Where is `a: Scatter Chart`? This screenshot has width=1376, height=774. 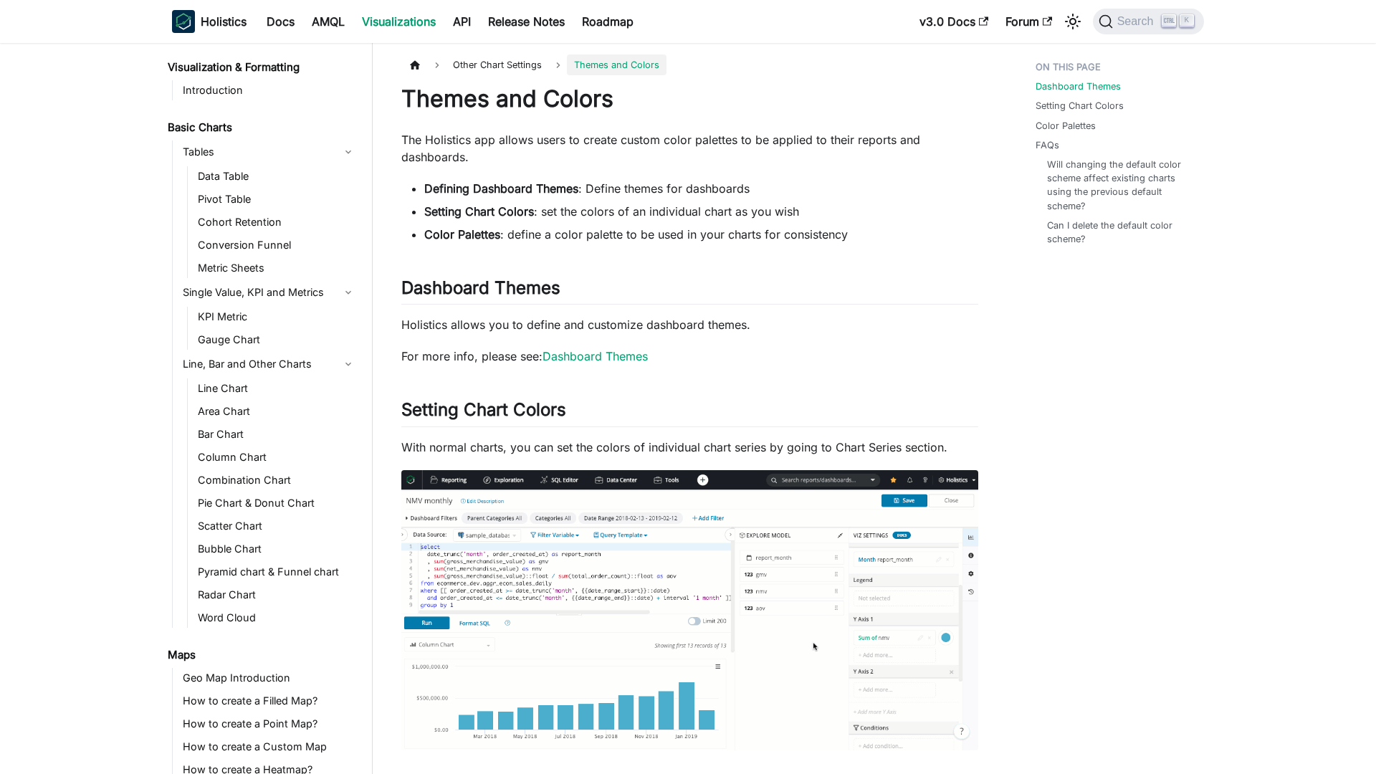 a: Scatter Chart is located at coordinates (277, 526).